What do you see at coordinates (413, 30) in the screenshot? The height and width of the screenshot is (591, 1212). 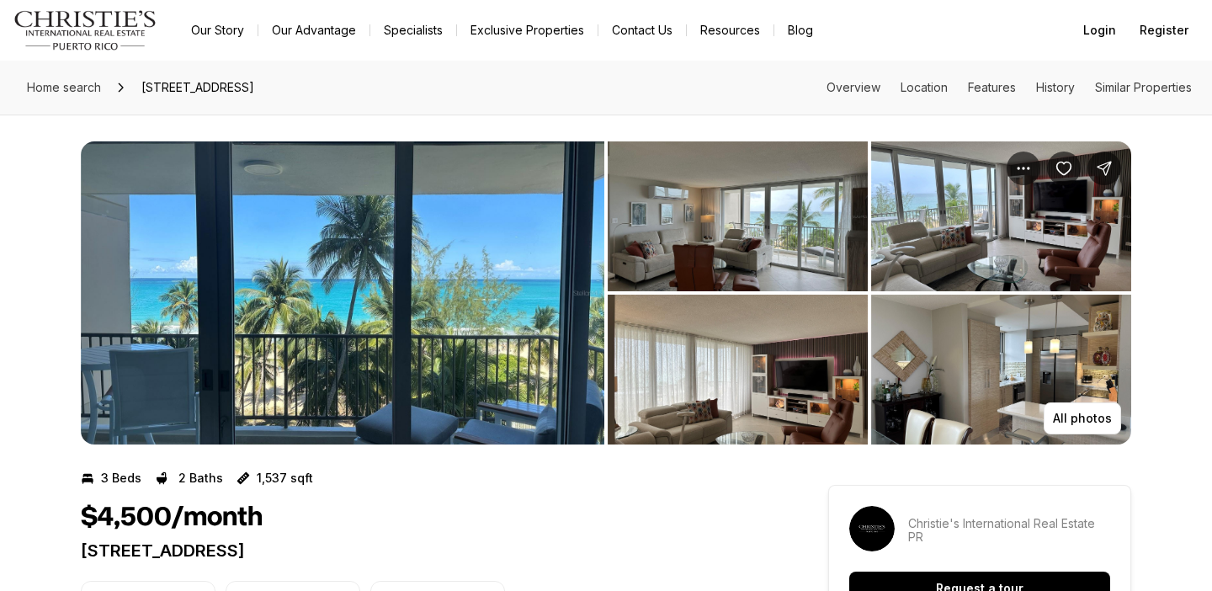 I see `a: Specialists` at bounding box center [413, 30].